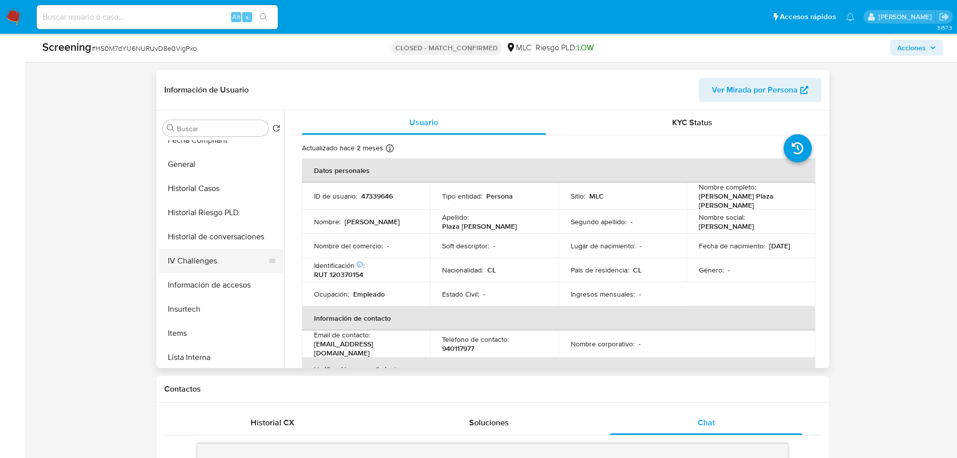 The height and width of the screenshot is (458, 957). I want to click on button: Items, so click(222, 333).